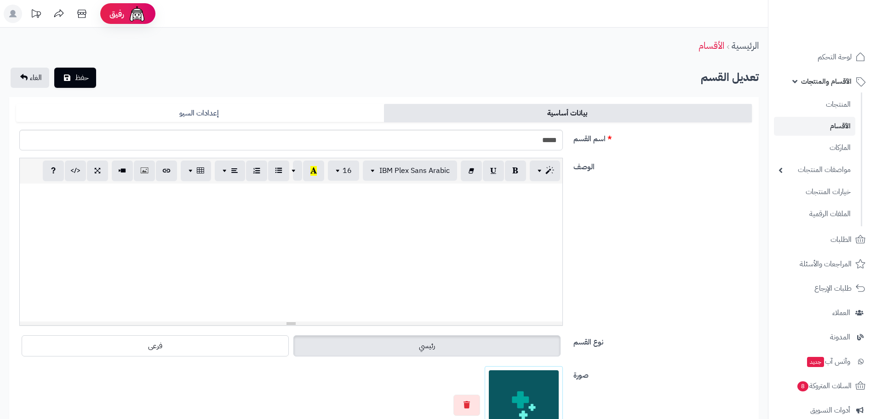  I want to click on span: فرعى, so click(155, 346).